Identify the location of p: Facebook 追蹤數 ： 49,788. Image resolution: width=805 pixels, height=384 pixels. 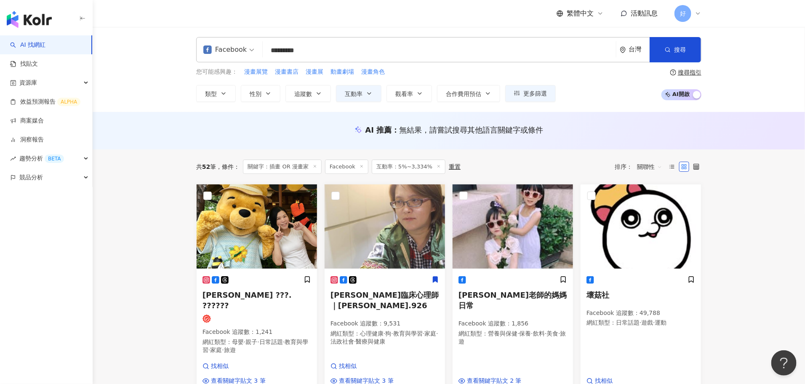
(641, 313).